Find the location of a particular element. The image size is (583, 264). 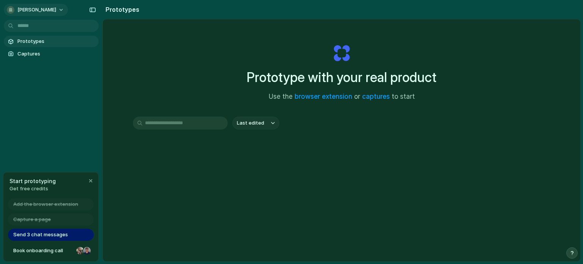

a: Book onboarding call is located at coordinates (51, 250).